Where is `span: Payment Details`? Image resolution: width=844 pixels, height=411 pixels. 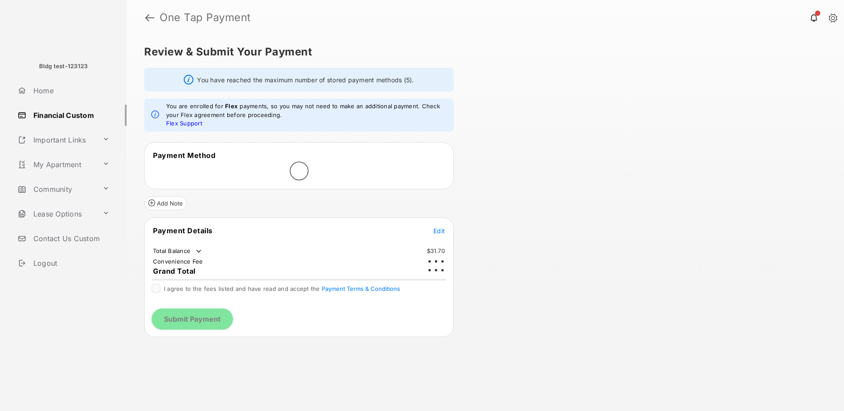
span: Payment Details is located at coordinates (183, 230).